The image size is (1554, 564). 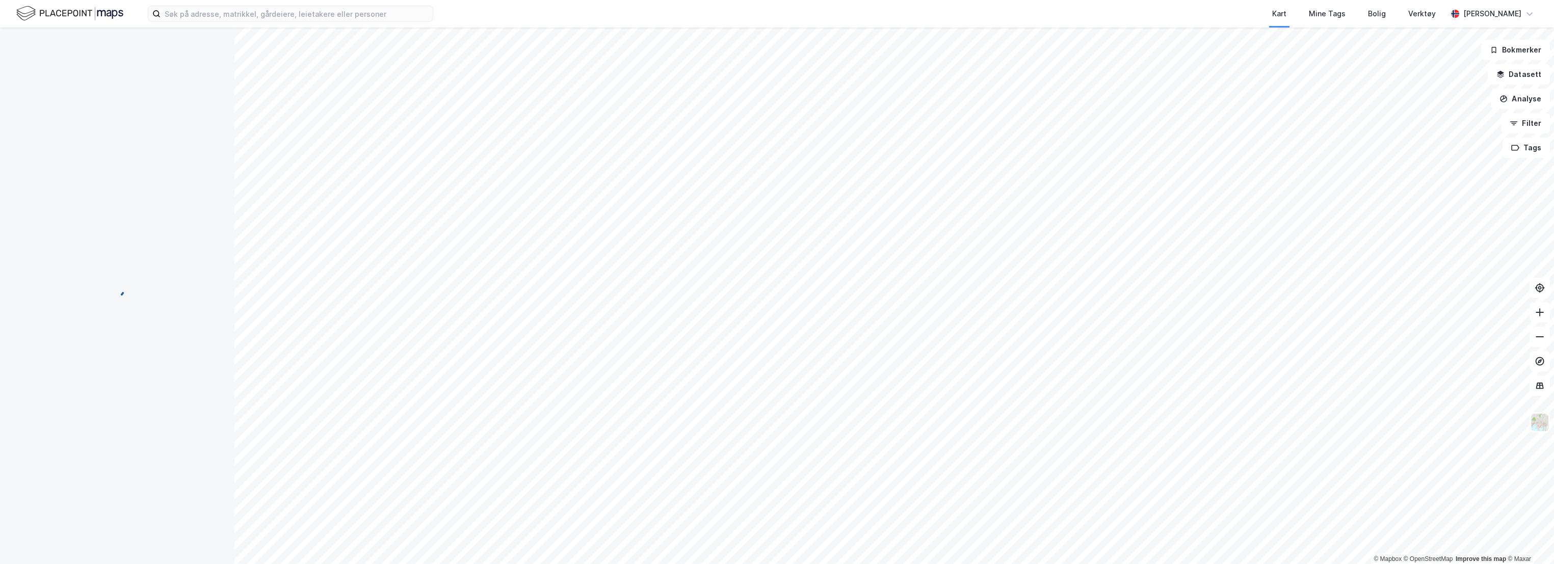 What do you see at coordinates (1428, 559) in the screenshot?
I see `a: OpenStreetMap` at bounding box center [1428, 559].